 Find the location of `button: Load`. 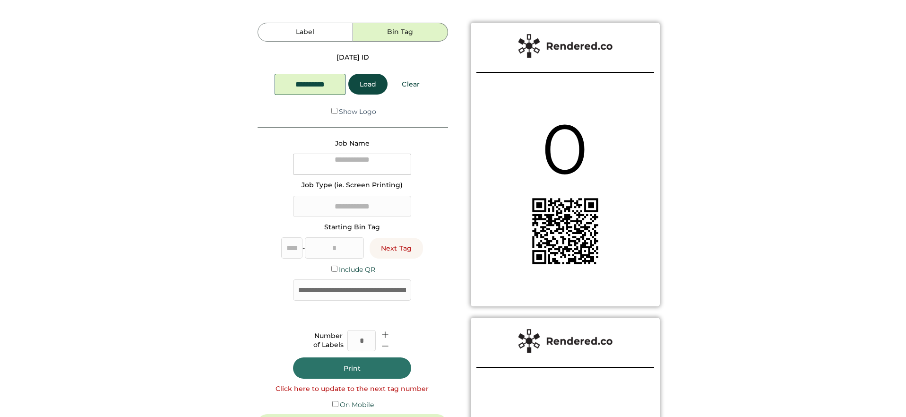

button: Load is located at coordinates (368, 84).